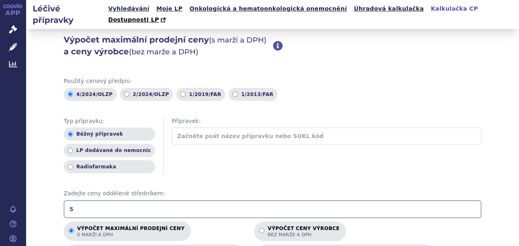  Describe the element at coordinates (303, 231) in the screenshot. I see `p: Výpočet ceny výrobce` at that location.